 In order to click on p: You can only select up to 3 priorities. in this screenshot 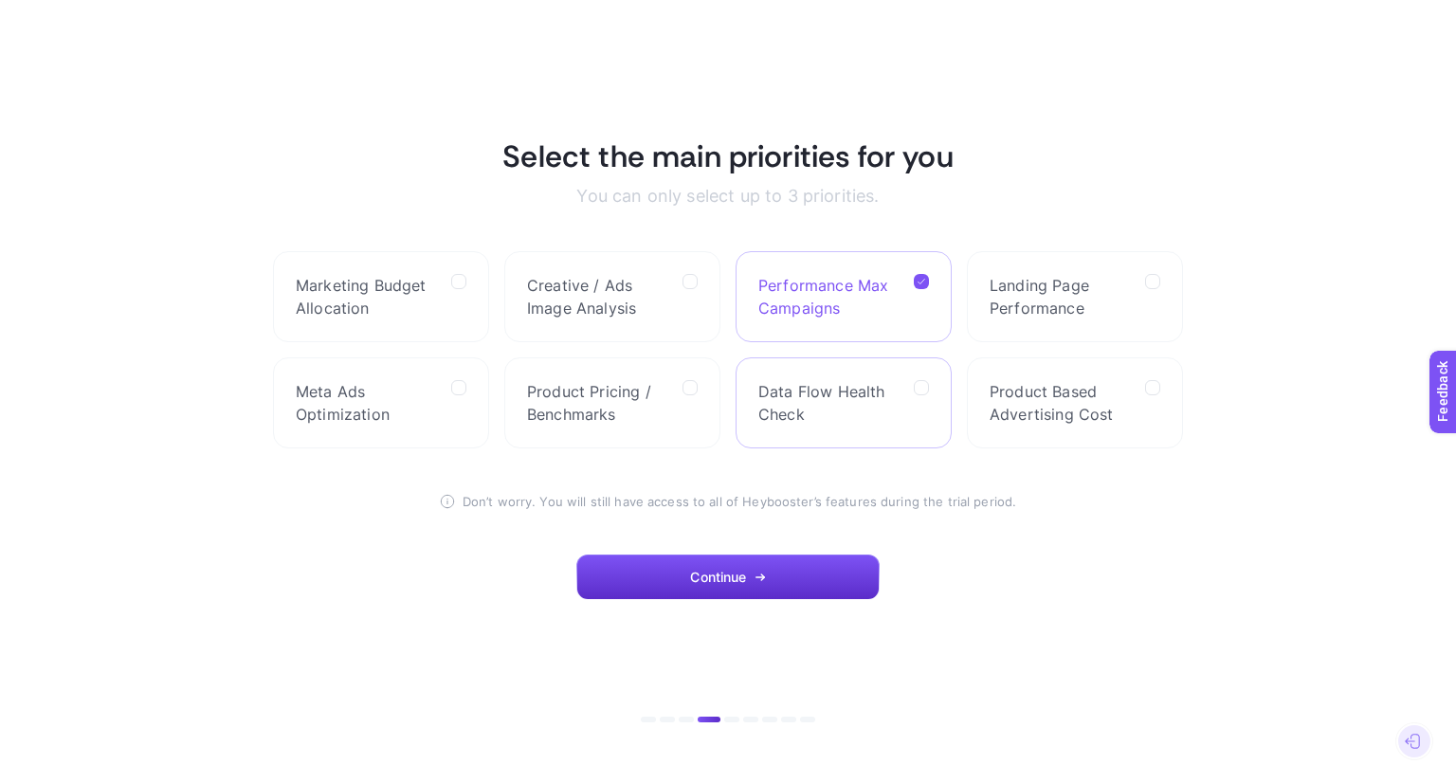, I will do `click(728, 196)`.